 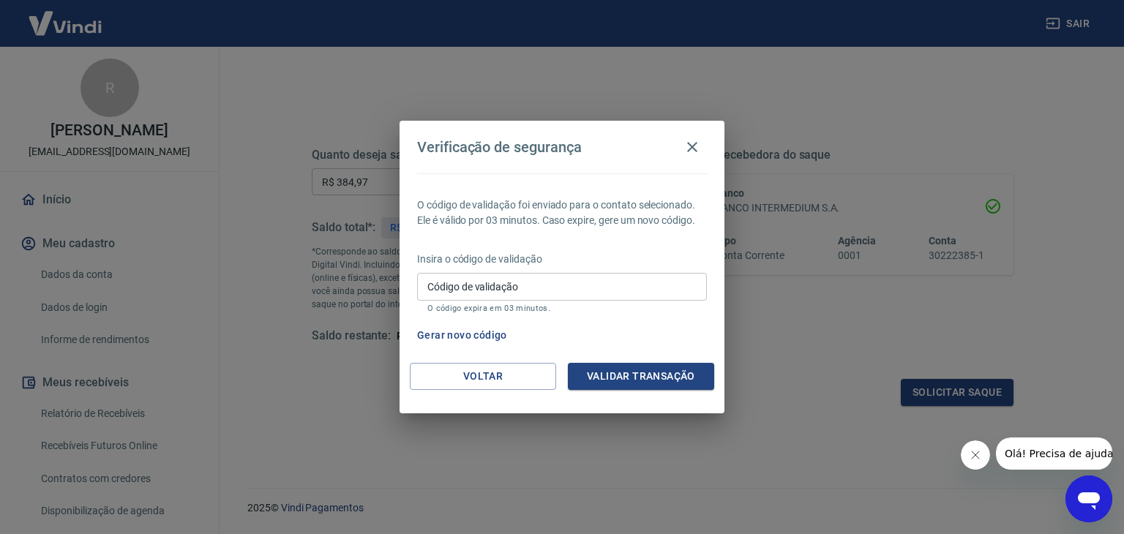 What do you see at coordinates (562, 308) in the screenshot?
I see `p: O código expira em 03 minutos.` at bounding box center [562, 308].